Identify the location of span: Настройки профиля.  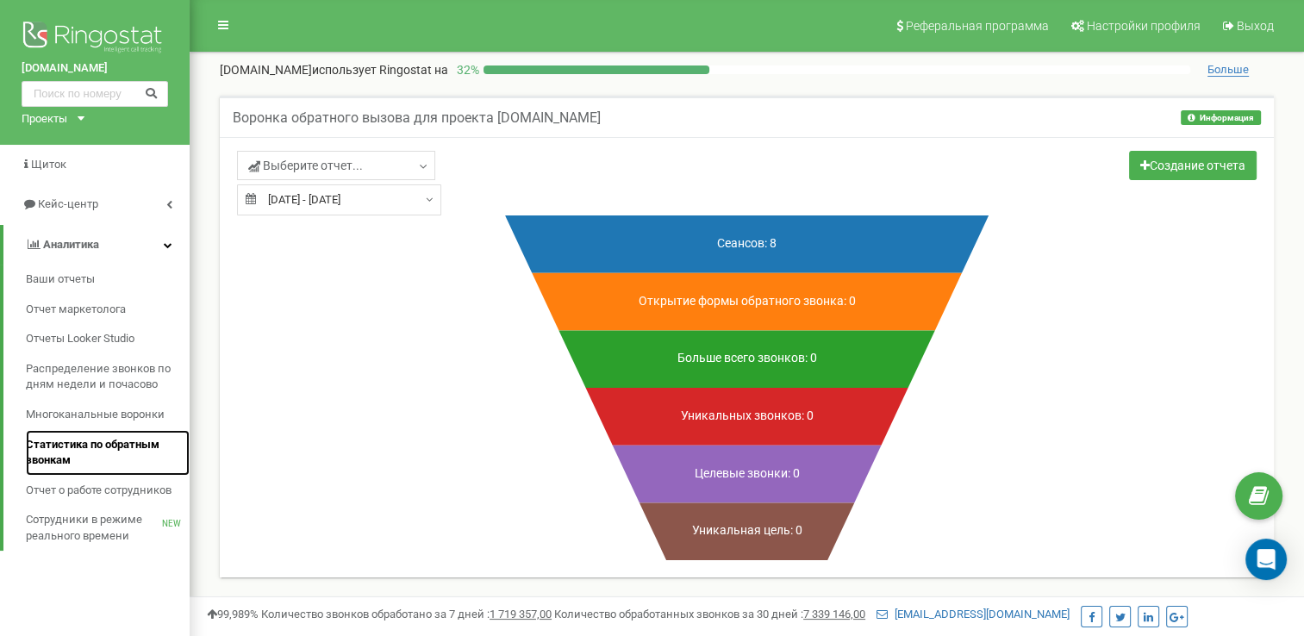
(1144, 26).